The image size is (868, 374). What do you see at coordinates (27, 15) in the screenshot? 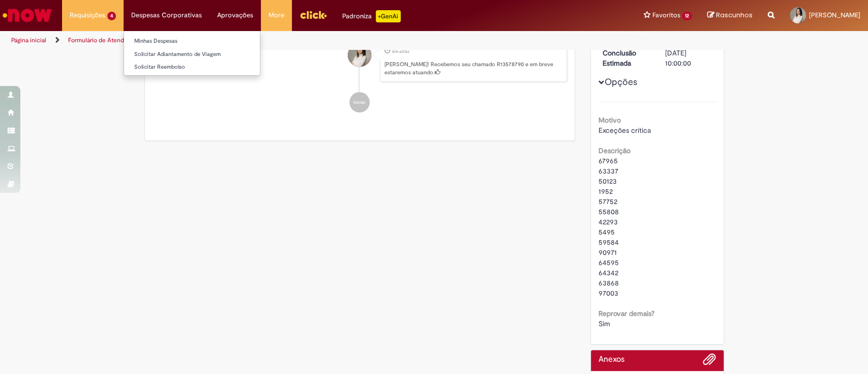
I see `img: ServiceNow` at bounding box center [27, 15].